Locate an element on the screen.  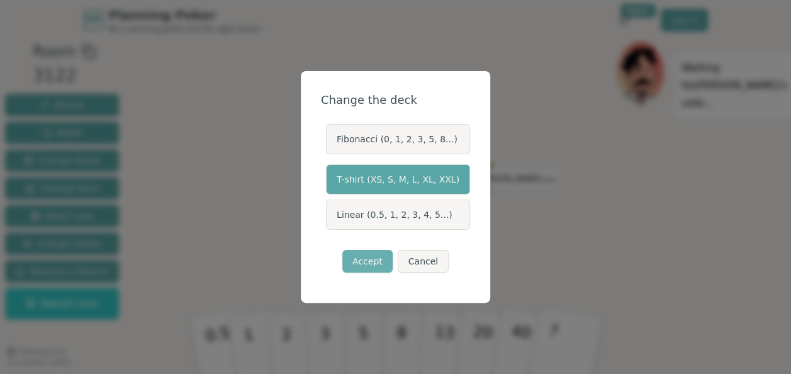
div: Change the deck is located at coordinates (395, 100).